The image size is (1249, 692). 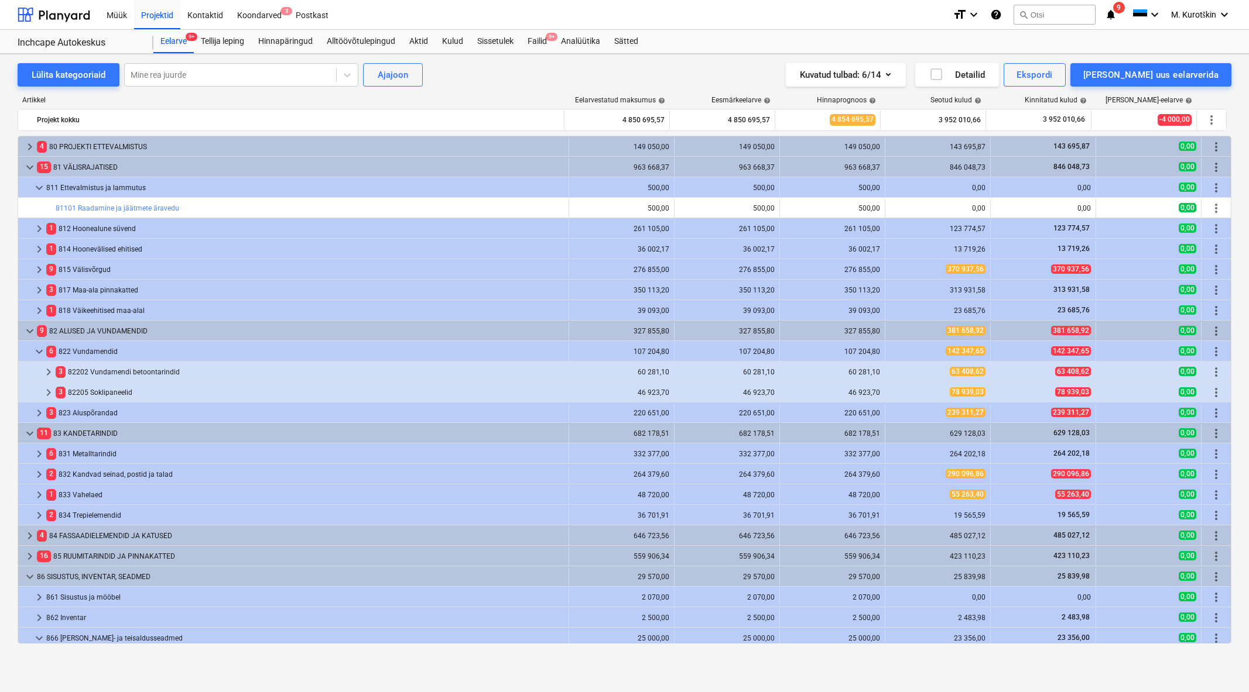 I want to click on div: Artikkel, so click(x=291, y=100).